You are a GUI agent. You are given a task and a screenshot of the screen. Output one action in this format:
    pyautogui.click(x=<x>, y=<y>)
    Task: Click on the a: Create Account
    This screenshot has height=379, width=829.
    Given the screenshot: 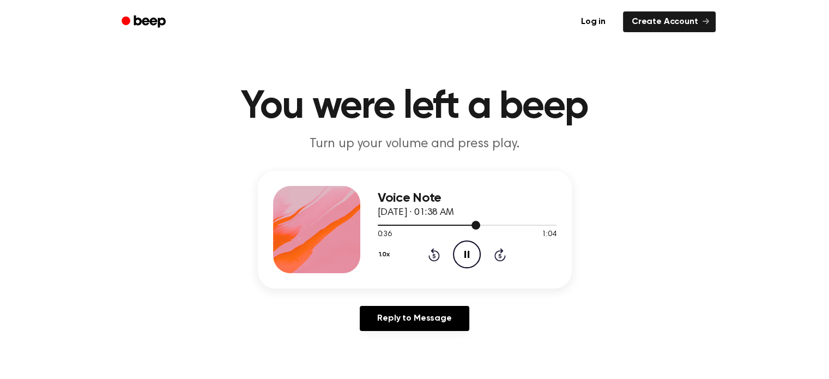 What is the action you would take?
    pyautogui.click(x=670, y=22)
    